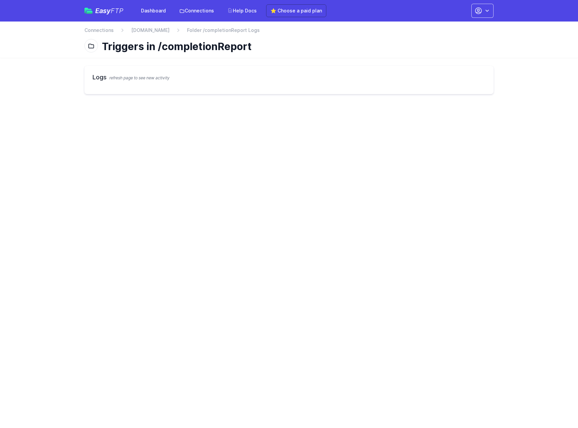 The height and width of the screenshot is (428, 578). I want to click on a: Dashboard, so click(153, 11).